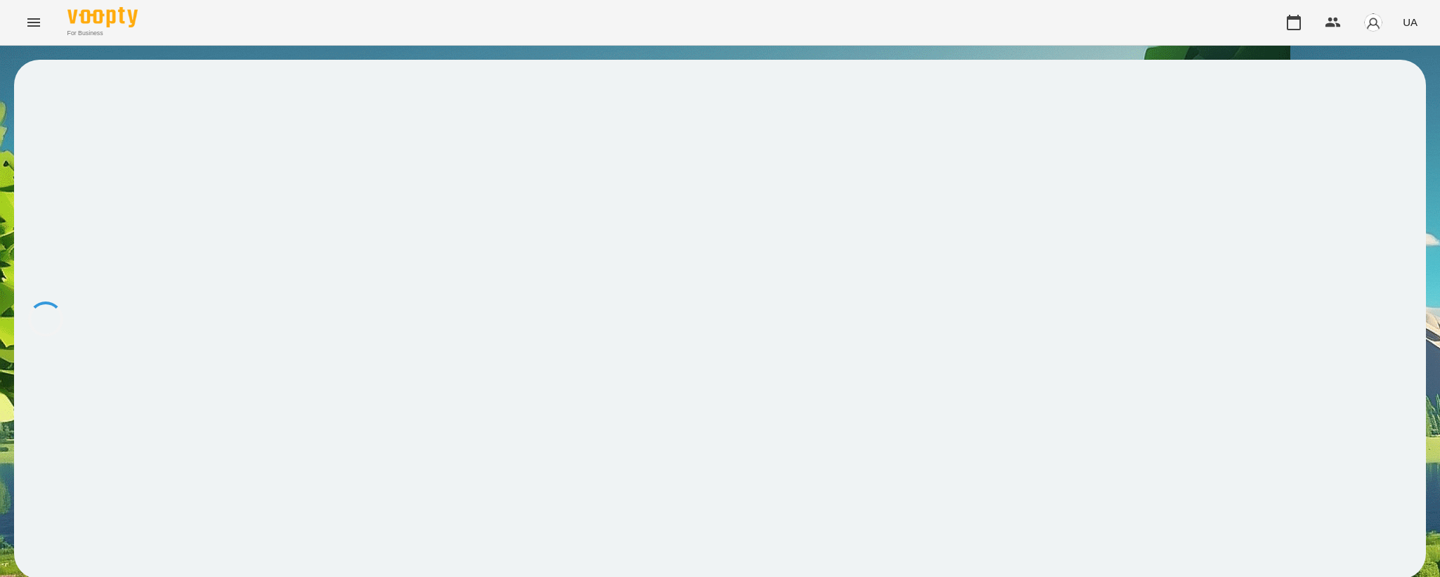  Describe the element at coordinates (103, 17) in the screenshot. I see `img: Voopty Logo` at that location.